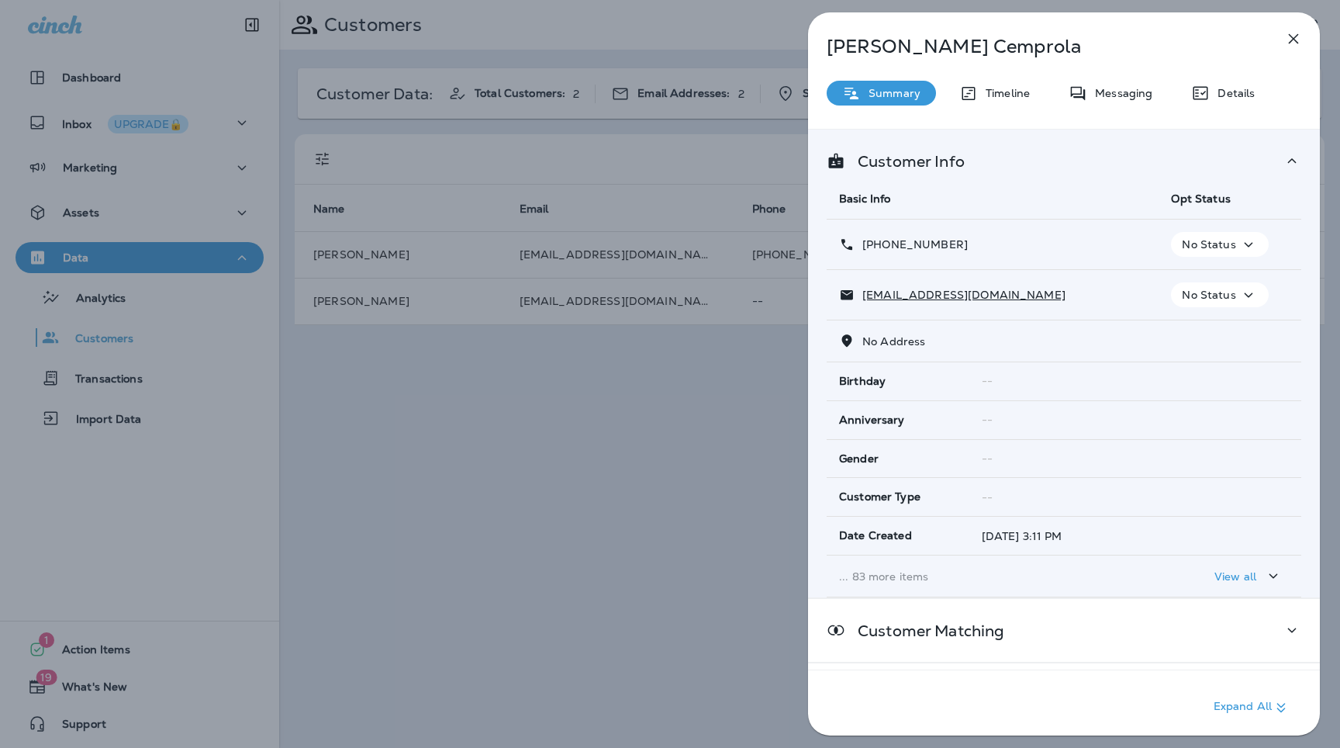  Describe the element at coordinates (1252, 707) in the screenshot. I see `button: Expand All` at that location.